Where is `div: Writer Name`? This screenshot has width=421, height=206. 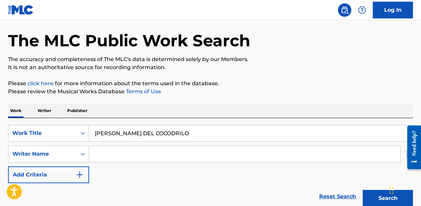 div: Writer Name is located at coordinates (43, 154).